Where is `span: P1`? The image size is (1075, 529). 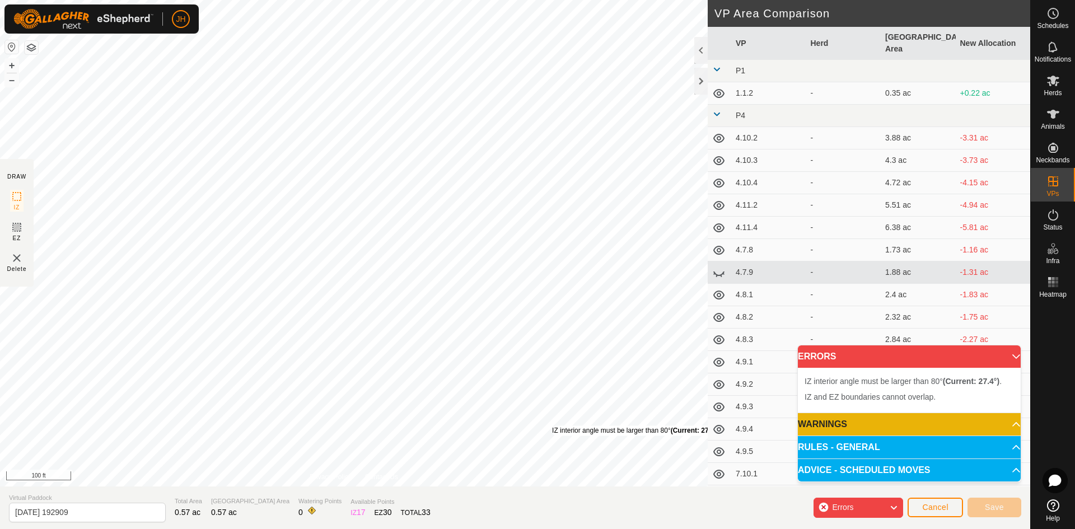
span: P1 is located at coordinates (740, 71).